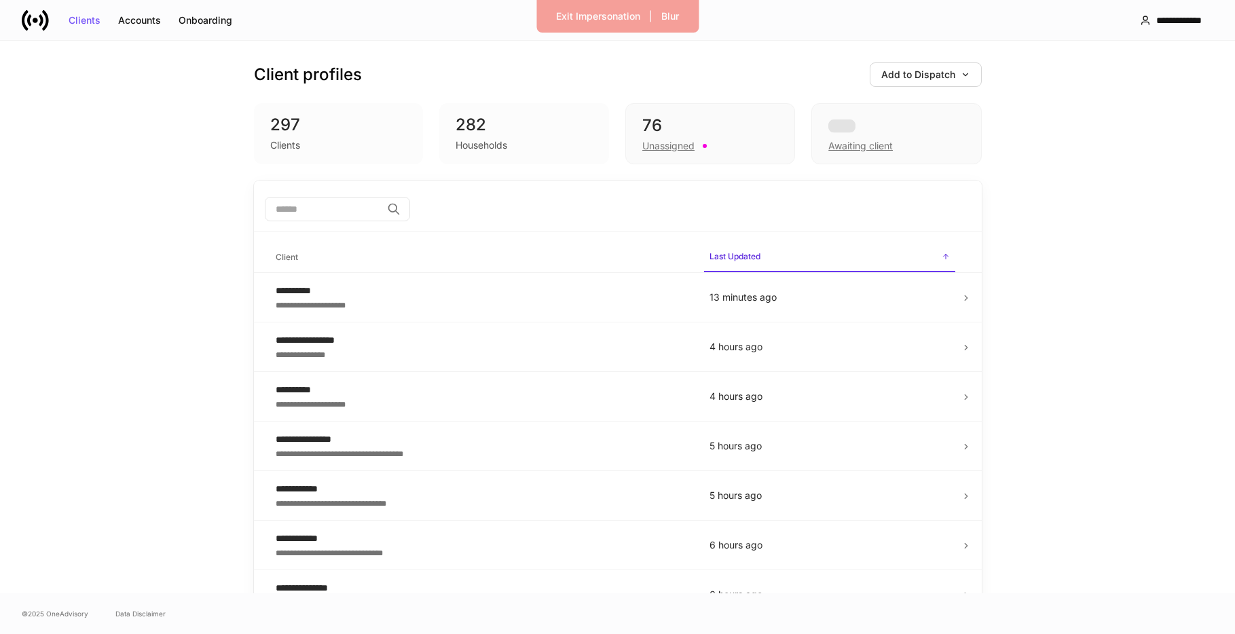 The height and width of the screenshot is (634, 1235). I want to click on a: Data Disclaimer, so click(141, 614).